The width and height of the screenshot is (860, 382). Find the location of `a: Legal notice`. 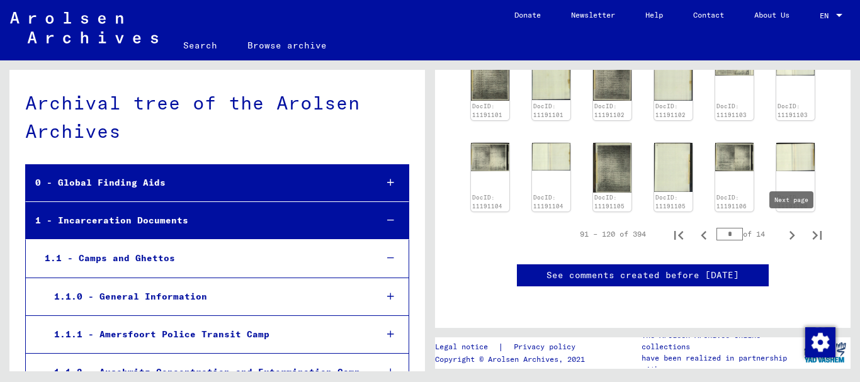

a: Legal notice is located at coordinates (467, 347).